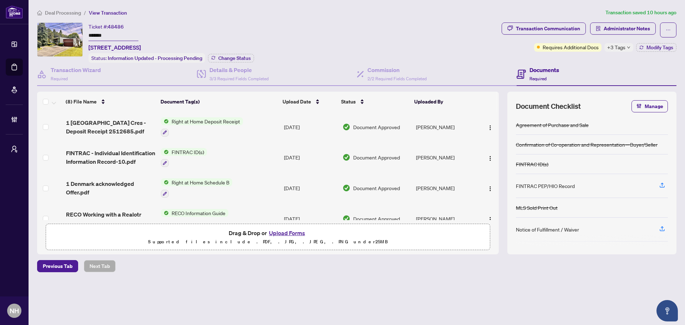  Describe the element at coordinates (348, 102) in the screenshot. I see `span: Status` at that location.